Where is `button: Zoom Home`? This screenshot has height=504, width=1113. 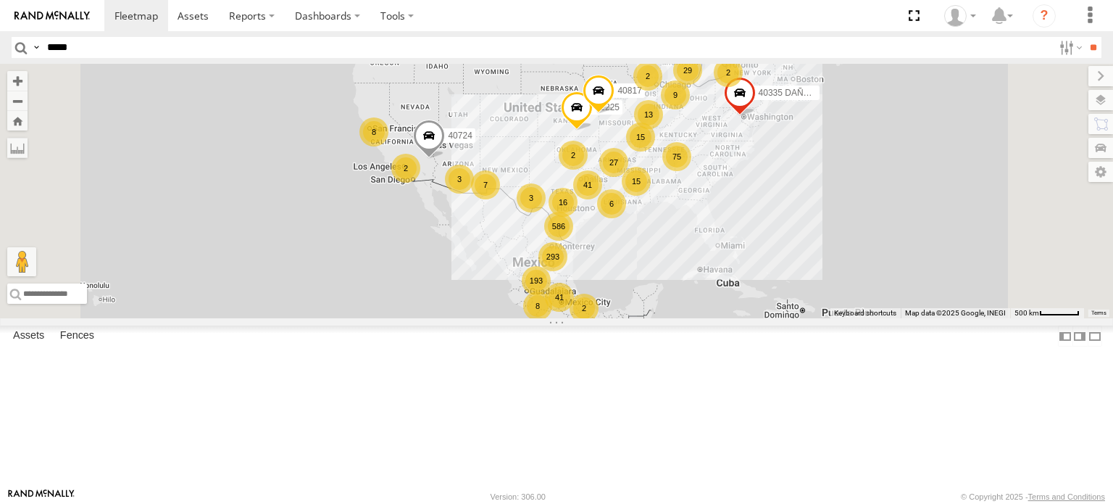
button: Zoom Home is located at coordinates (17, 120).